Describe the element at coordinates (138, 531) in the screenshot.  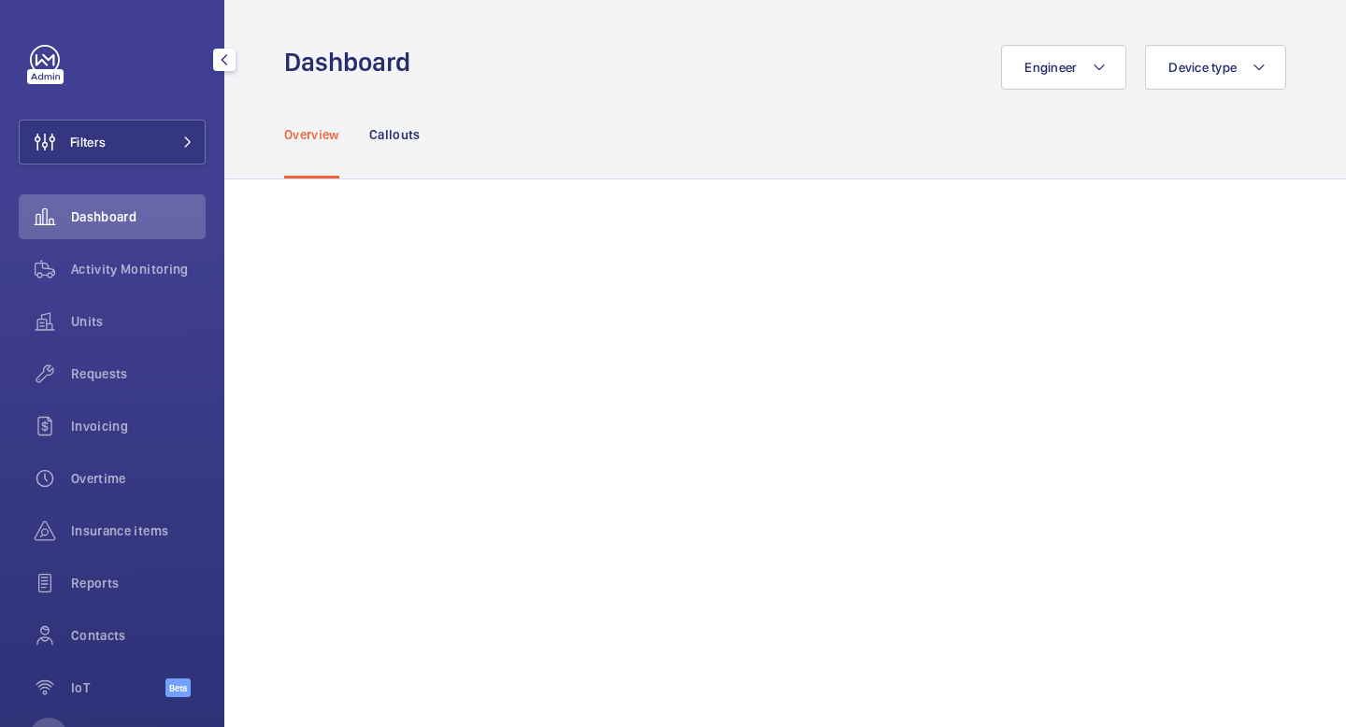
I see `span: Insurance items` at that location.